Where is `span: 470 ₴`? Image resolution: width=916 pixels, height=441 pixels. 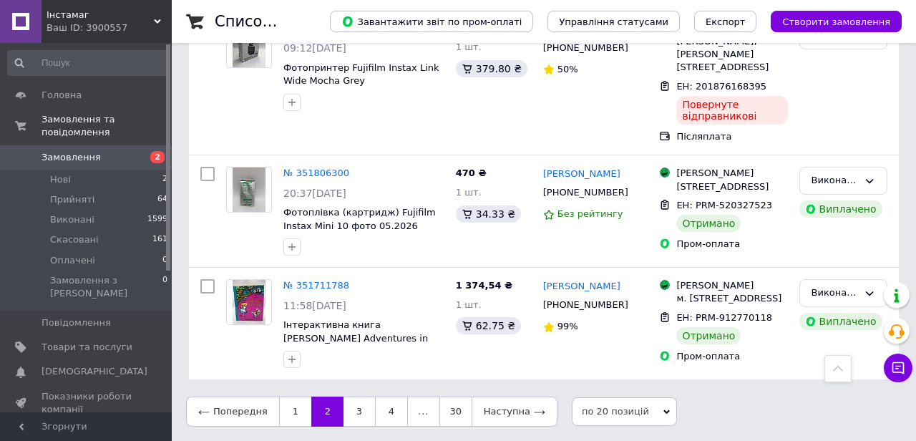
span: 470 ₴ is located at coordinates (471, 173).